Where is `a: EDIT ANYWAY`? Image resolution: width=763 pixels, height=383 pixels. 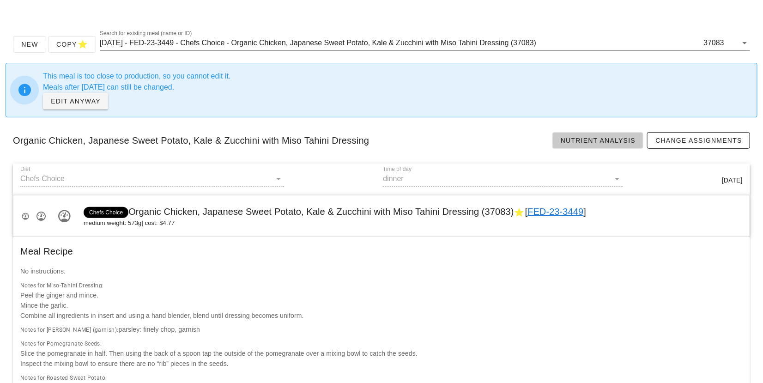
a: EDIT ANYWAY is located at coordinates (75, 101).